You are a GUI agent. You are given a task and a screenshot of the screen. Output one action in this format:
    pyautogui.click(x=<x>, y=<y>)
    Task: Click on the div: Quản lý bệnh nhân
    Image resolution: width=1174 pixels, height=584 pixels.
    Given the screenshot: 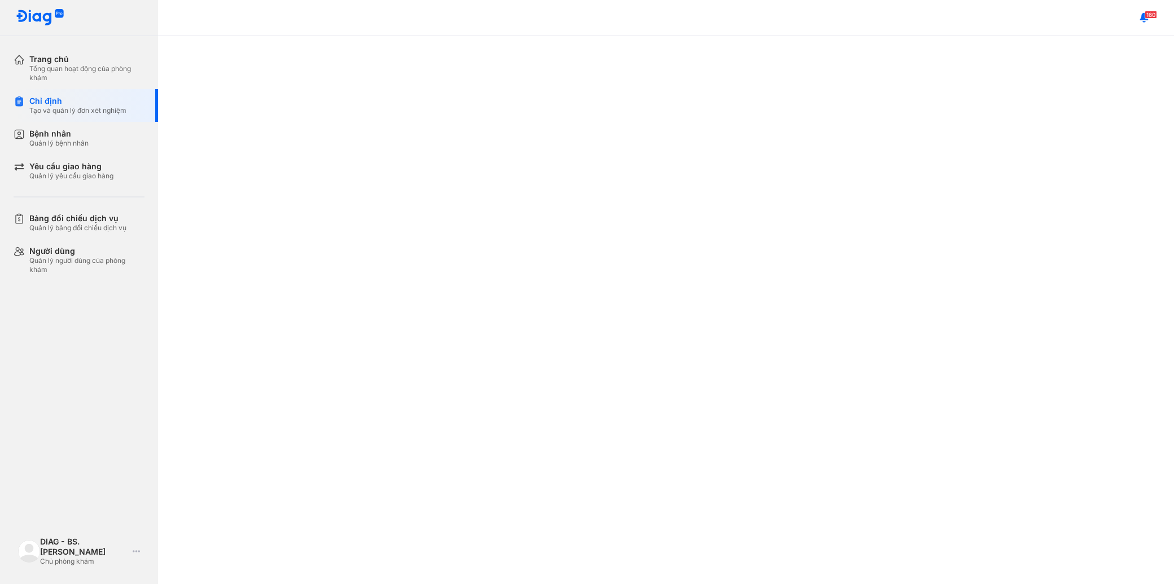 What is the action you would take?
    pyautogui.click(x=59, y=143)
    